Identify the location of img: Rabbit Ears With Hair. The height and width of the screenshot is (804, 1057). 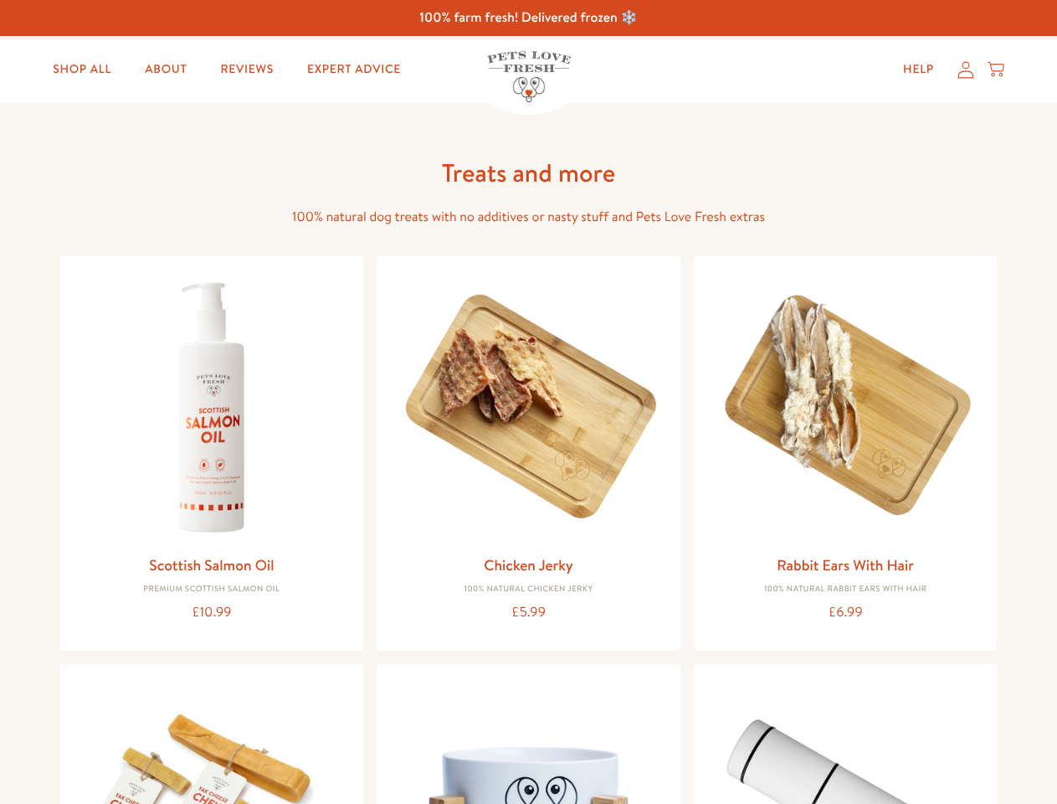
(846, 407).